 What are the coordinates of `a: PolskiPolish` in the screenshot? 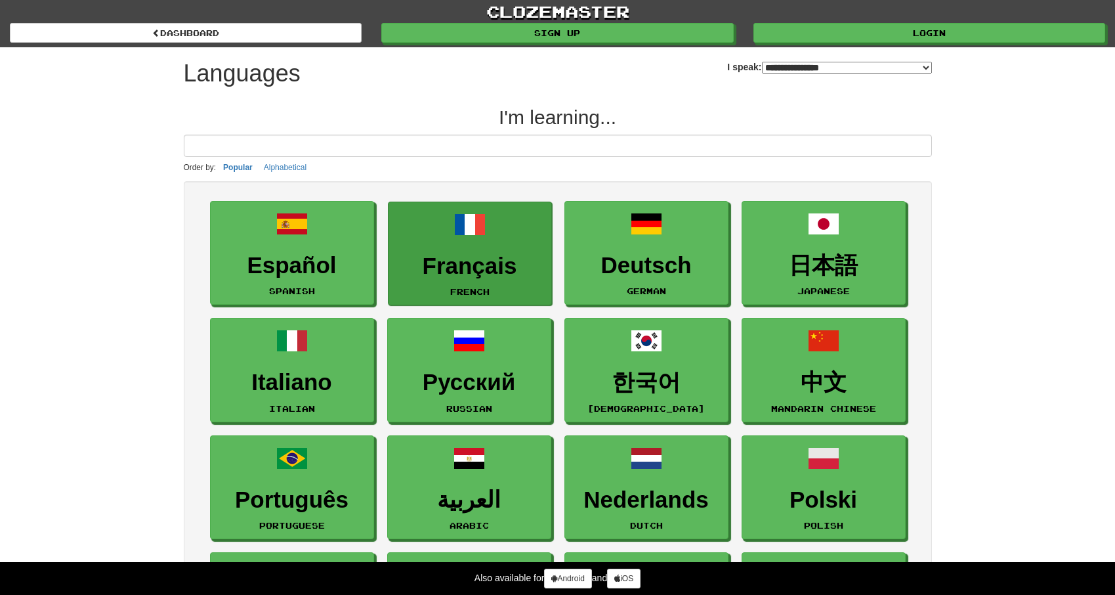 It's located at (824, 487).